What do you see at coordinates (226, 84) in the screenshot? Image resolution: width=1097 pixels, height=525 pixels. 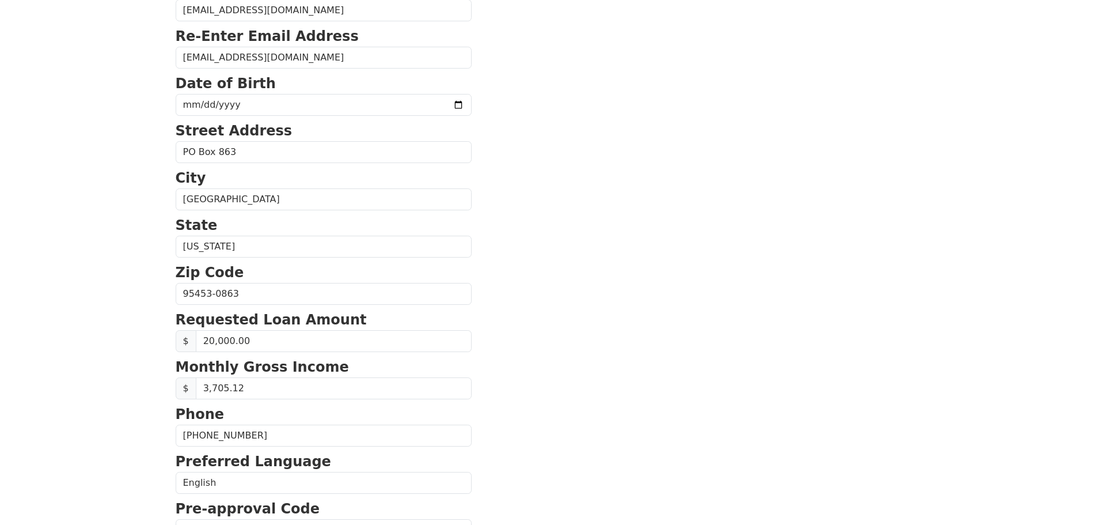 I see `strong: Date of Birth` at bounding box center [226, 84].